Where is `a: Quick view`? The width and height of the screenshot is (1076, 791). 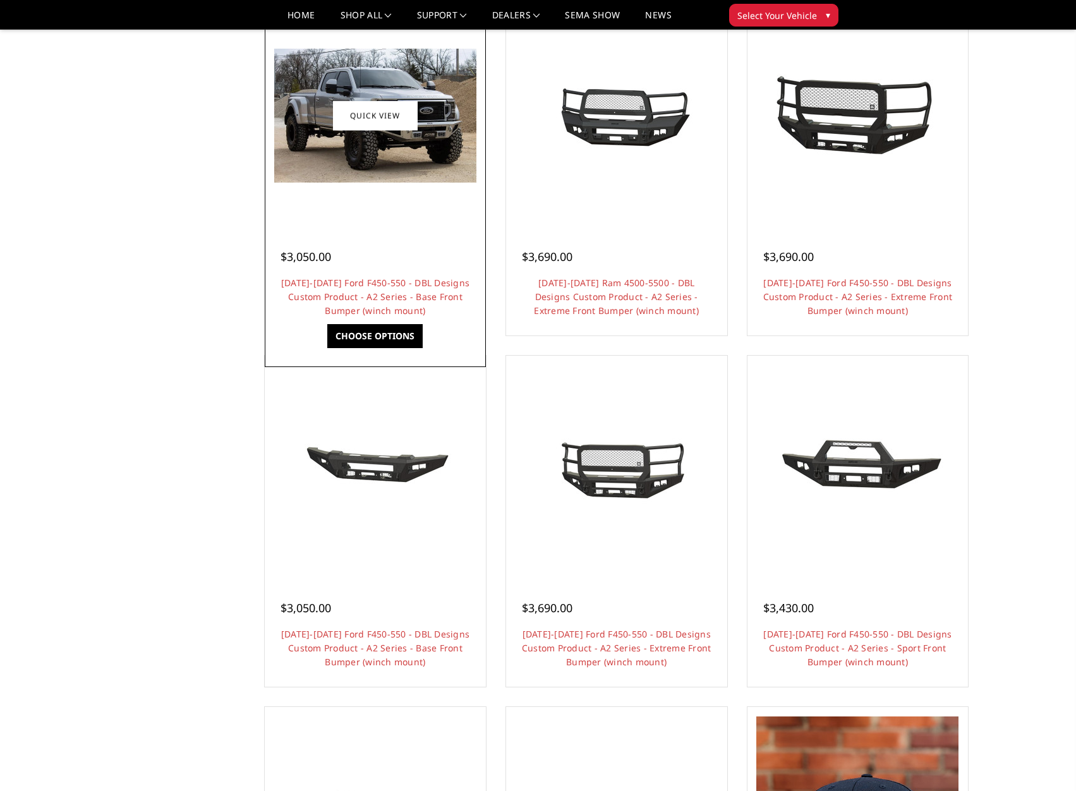
a: Quick view is located at coordinates (375, 115).